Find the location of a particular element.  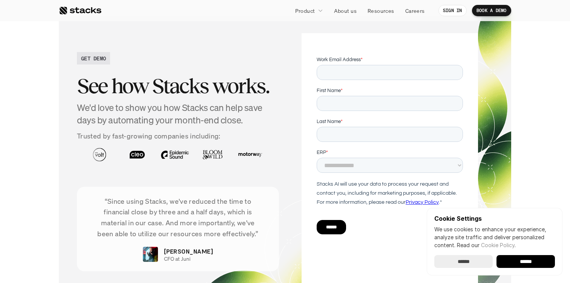

p: BOOK A DEMO is located at coordinates (492, 11).